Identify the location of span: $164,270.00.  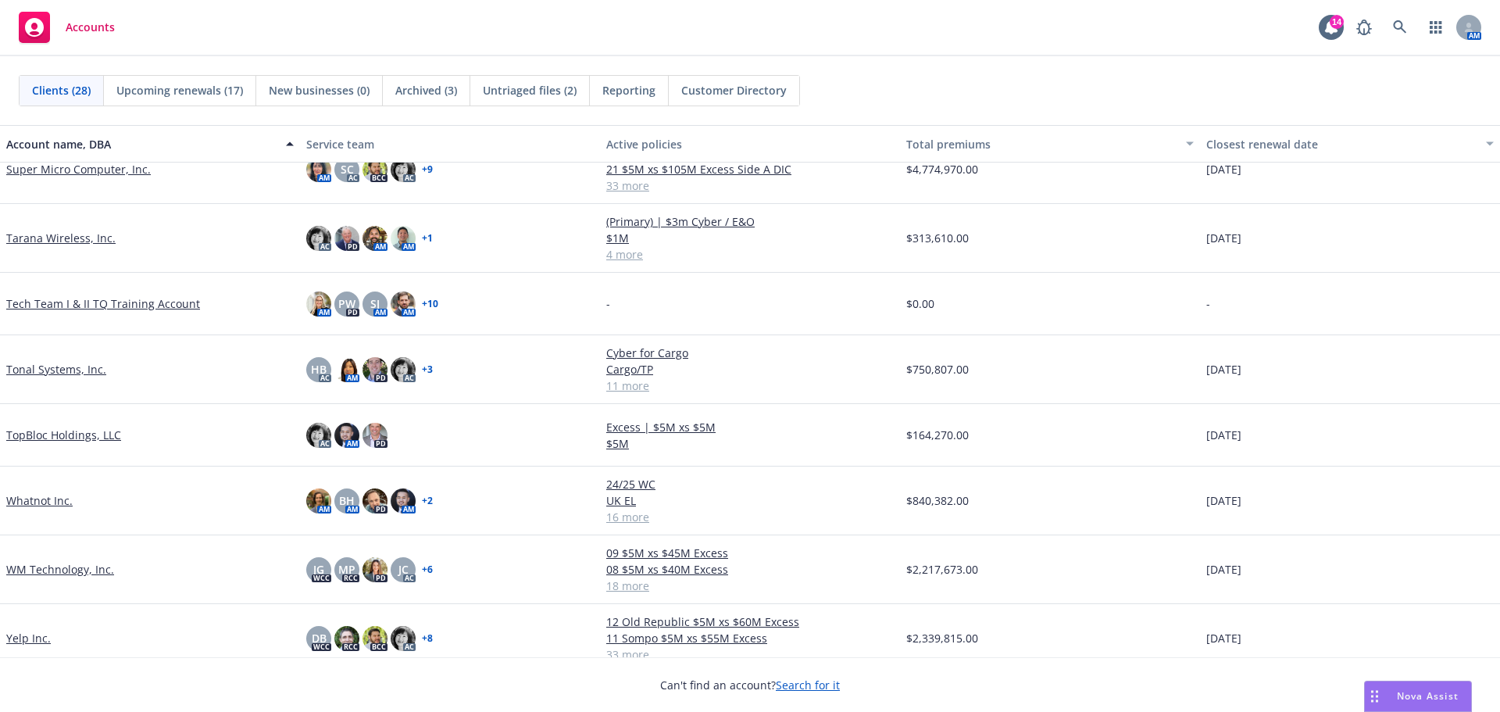
(937, 434).